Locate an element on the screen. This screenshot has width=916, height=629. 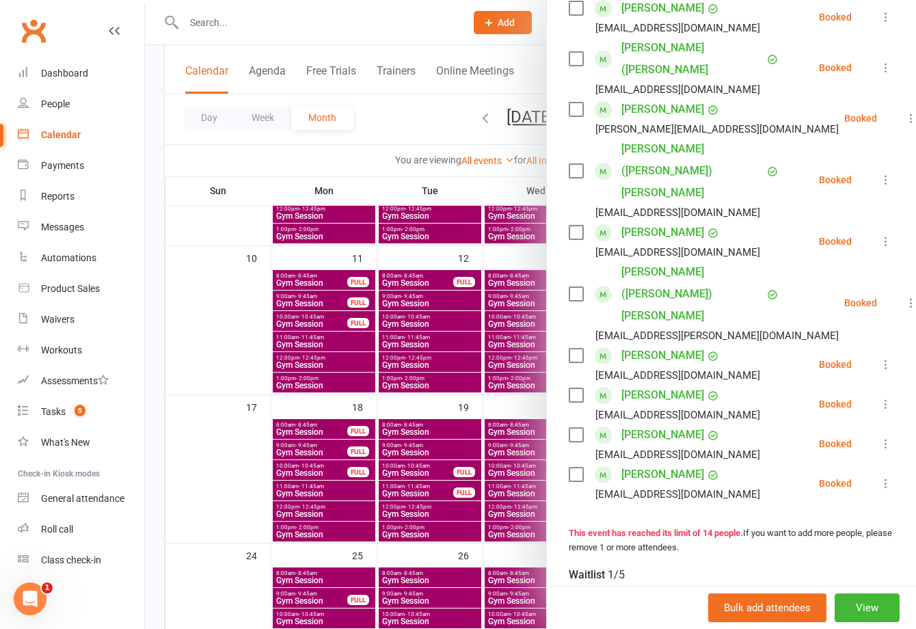
div: Class check-in is located at coordinates (71, 560).